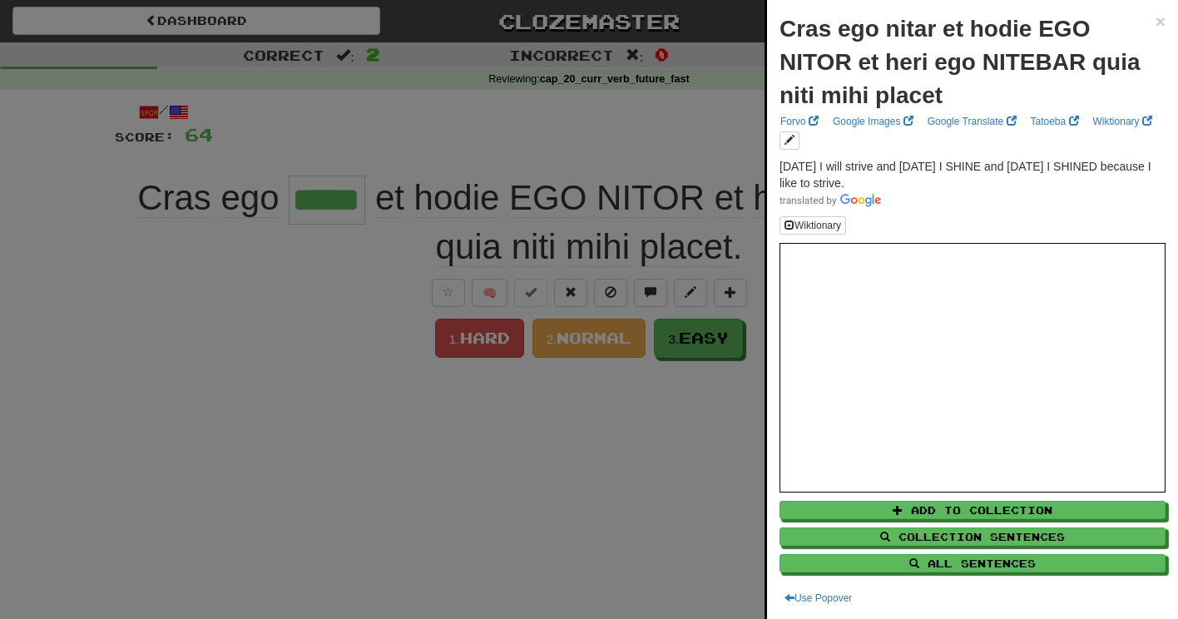 The image size is (1178, 619). Describe the element at coordinates (1160, 21) in the screenshot. I see `button: Close` at that location.